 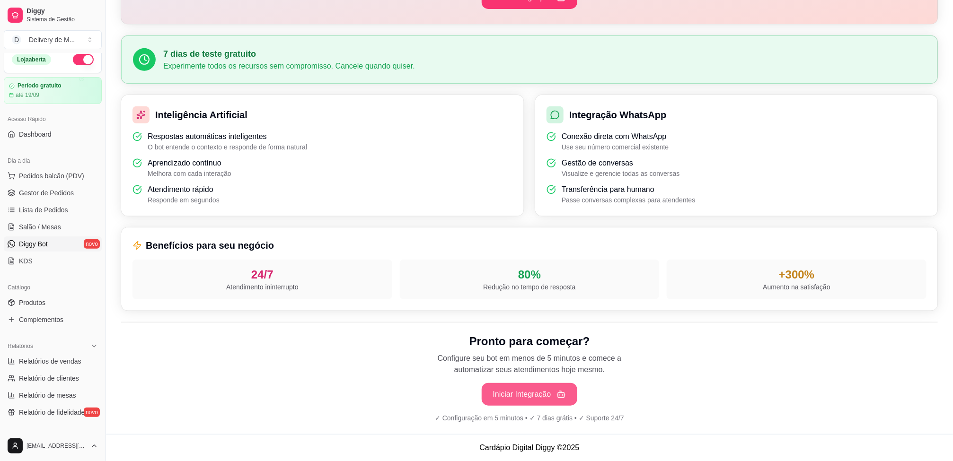 What do you see at coordinates (615, 137) in the screenshot?
I see `p: Conexão direta com WhatsApp` at bounding box center [615, 137].